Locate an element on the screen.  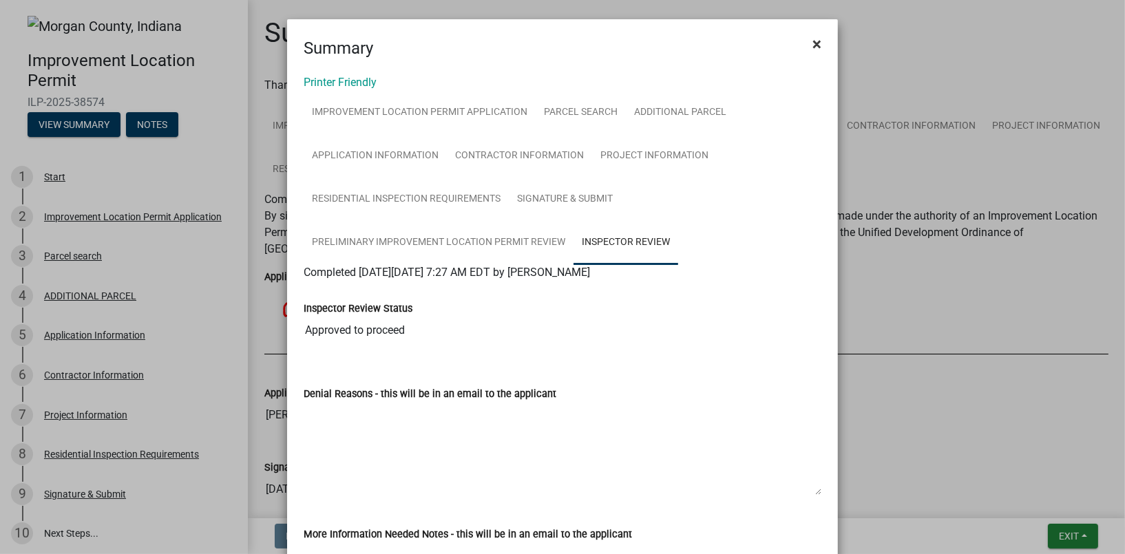
a: ADDITIONAL PARCEL is located at coordinates (680, 113).